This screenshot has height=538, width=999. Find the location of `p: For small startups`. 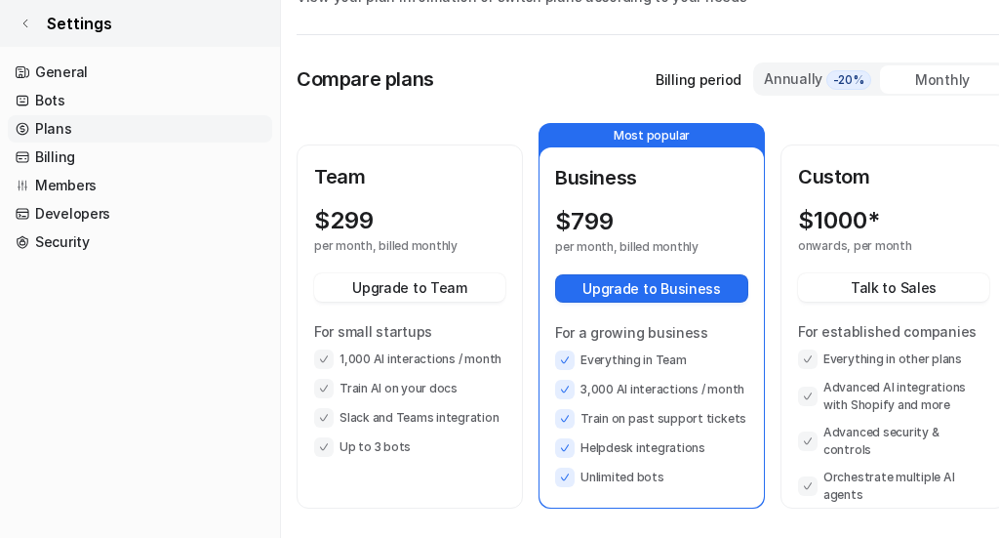

p: For small startups is located at coordinates (410, 331).